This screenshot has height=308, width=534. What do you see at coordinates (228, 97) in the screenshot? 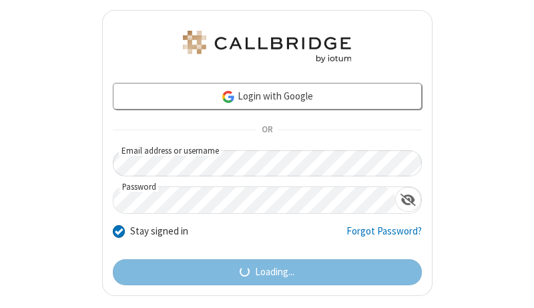
I see `img: google-icon.png` at bounding box center [228, 97].